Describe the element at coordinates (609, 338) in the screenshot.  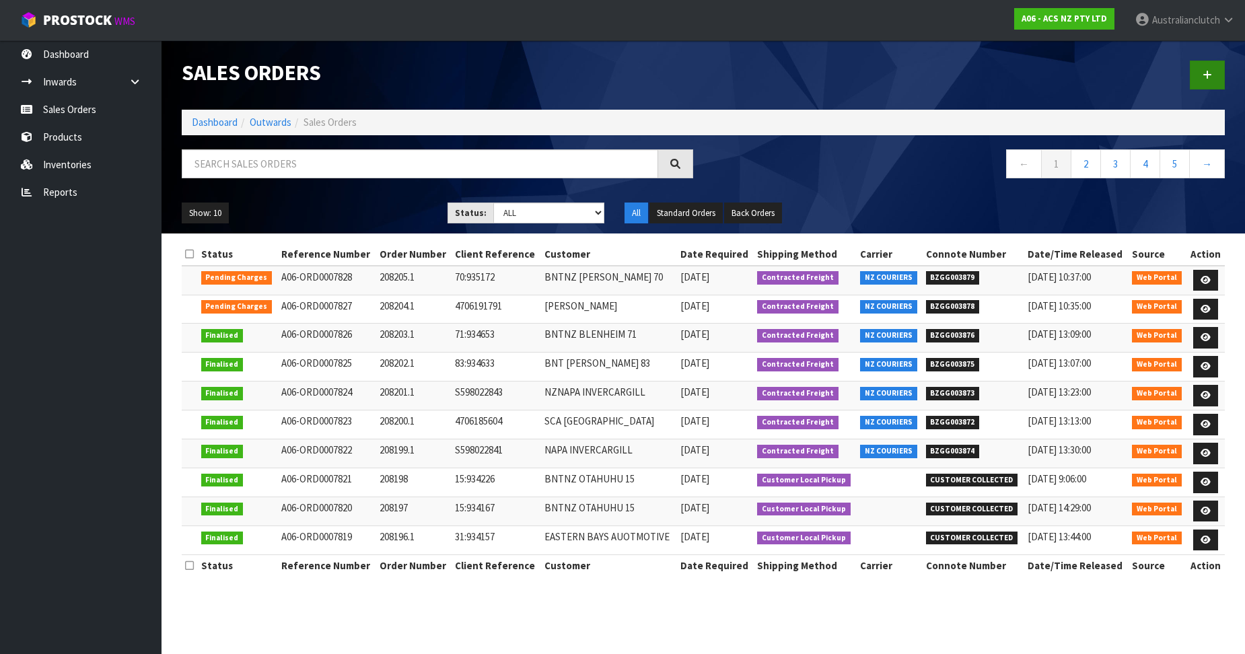
I see `td: BNTNZ BLENHEIM 71` at that location.